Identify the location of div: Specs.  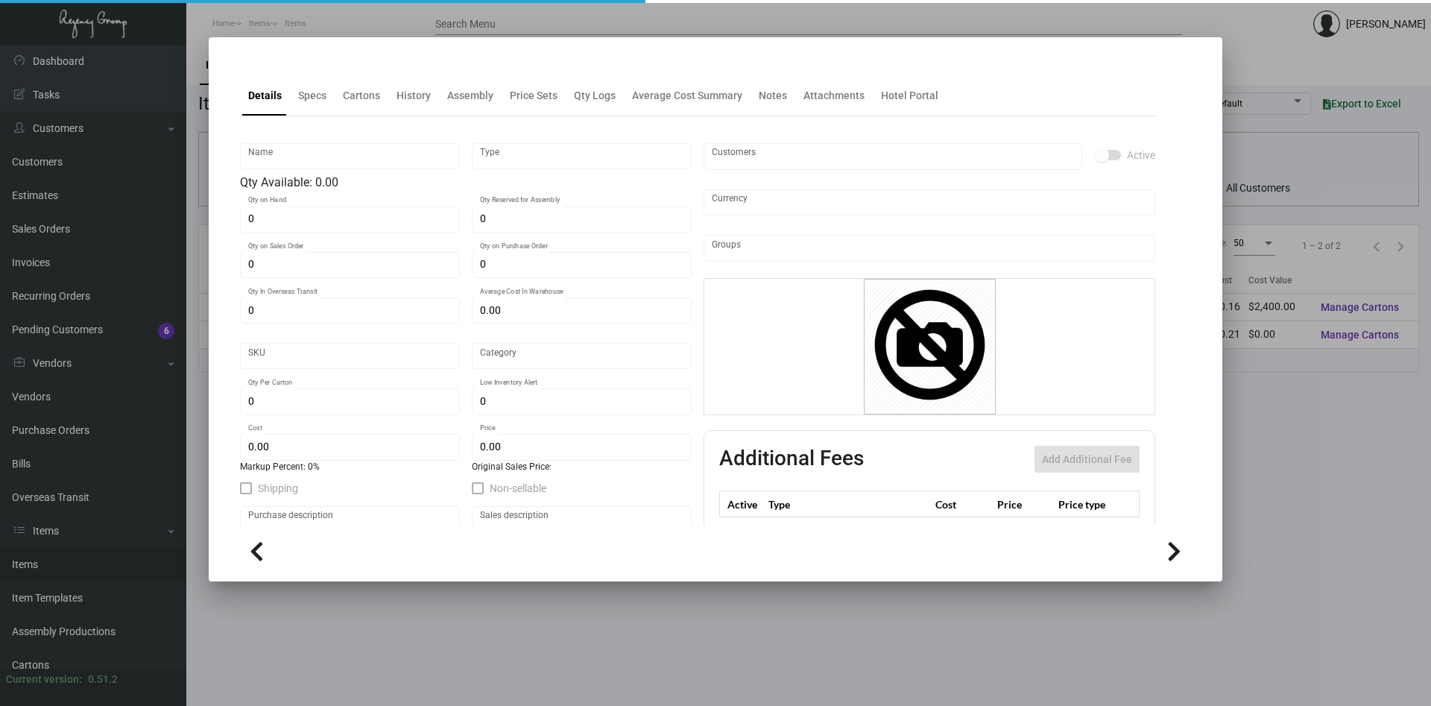
(312, 95).